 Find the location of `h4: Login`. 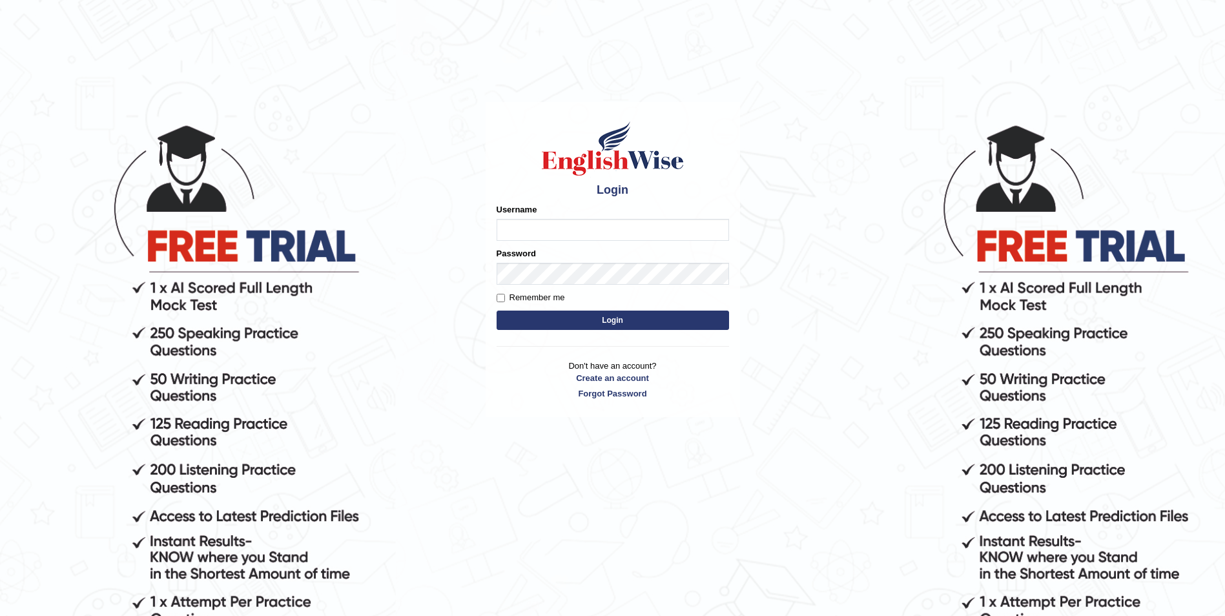

h4: Login is located at coordinates (613, 191).